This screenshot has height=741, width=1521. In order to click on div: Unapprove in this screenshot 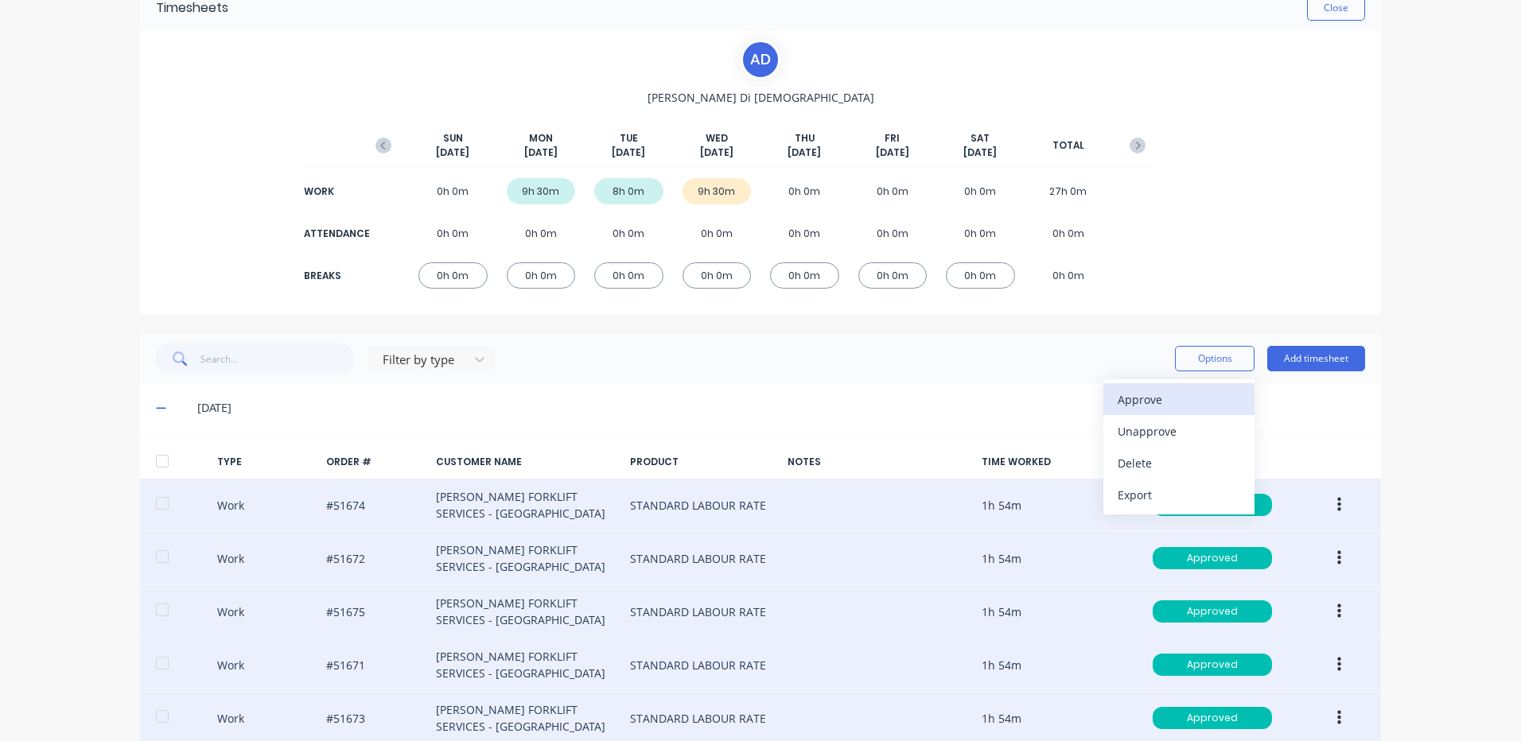, I will do `click(1179, 431)`.